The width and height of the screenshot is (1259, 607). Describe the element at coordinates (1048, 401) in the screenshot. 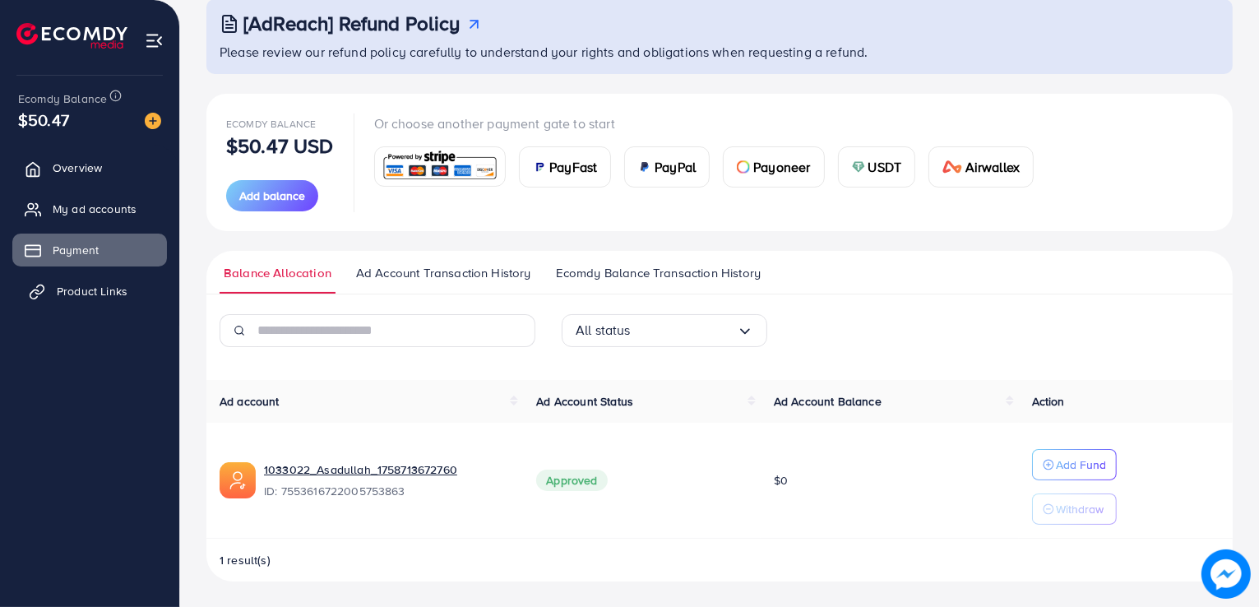

I see `span: Action` at that location.